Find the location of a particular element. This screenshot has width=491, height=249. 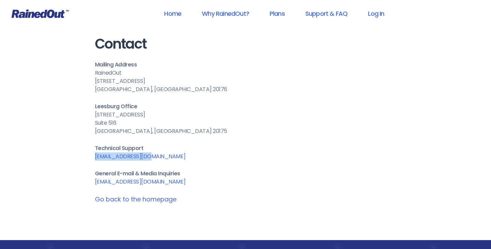

b: Mailing Address is located at coordinates (116, 64).